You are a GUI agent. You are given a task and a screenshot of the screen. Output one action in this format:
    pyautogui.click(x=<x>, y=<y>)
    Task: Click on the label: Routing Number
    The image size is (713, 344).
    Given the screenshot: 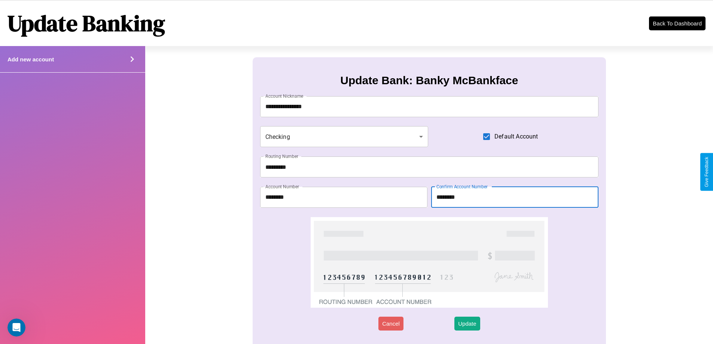 What is the action you would take?
    pyautogui.click(x=282, y=156)
    